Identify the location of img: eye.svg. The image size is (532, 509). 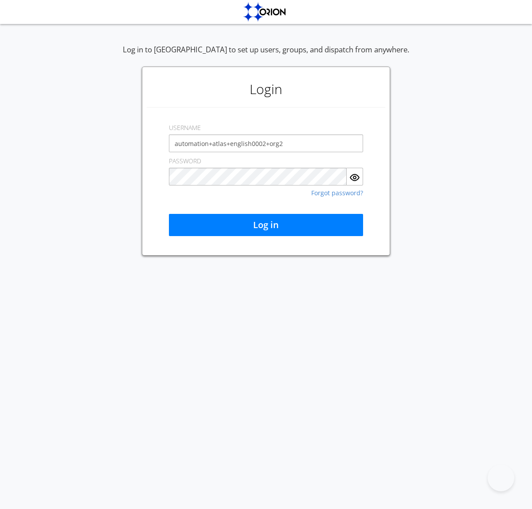
(355, 177).